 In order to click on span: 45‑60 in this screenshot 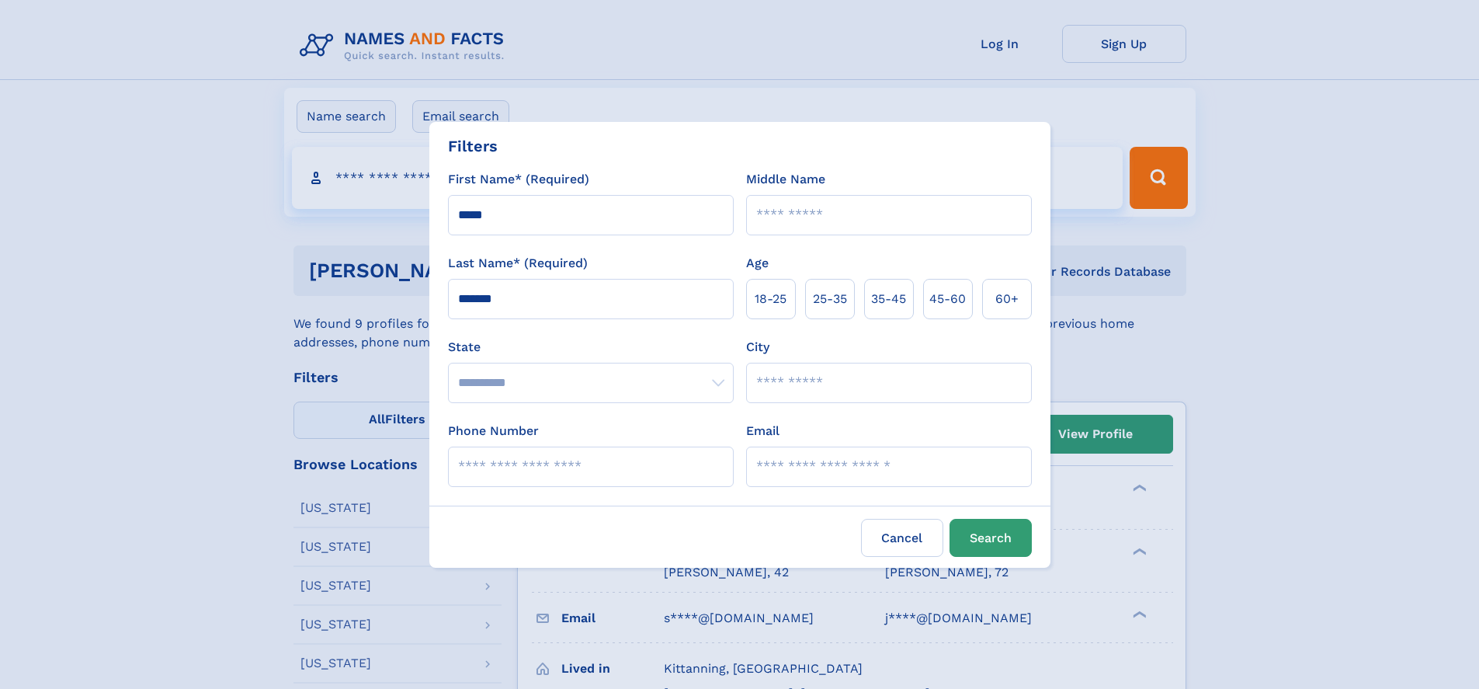, I will do `click(947, 299)`.